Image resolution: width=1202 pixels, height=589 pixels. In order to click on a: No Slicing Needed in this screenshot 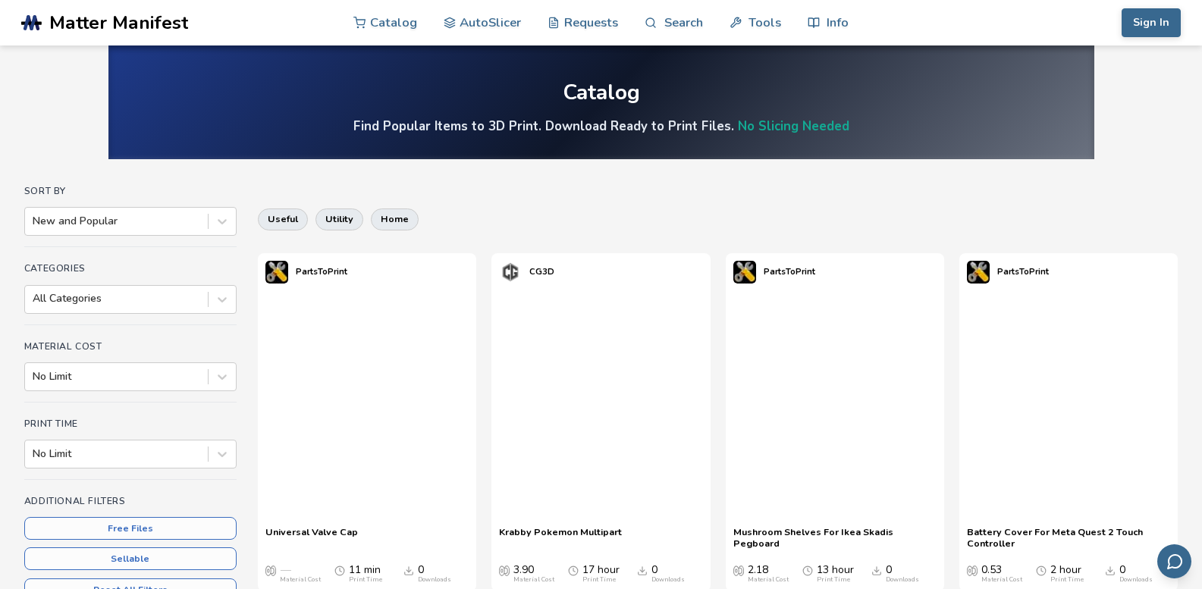, I will do `click(793, 126)`.